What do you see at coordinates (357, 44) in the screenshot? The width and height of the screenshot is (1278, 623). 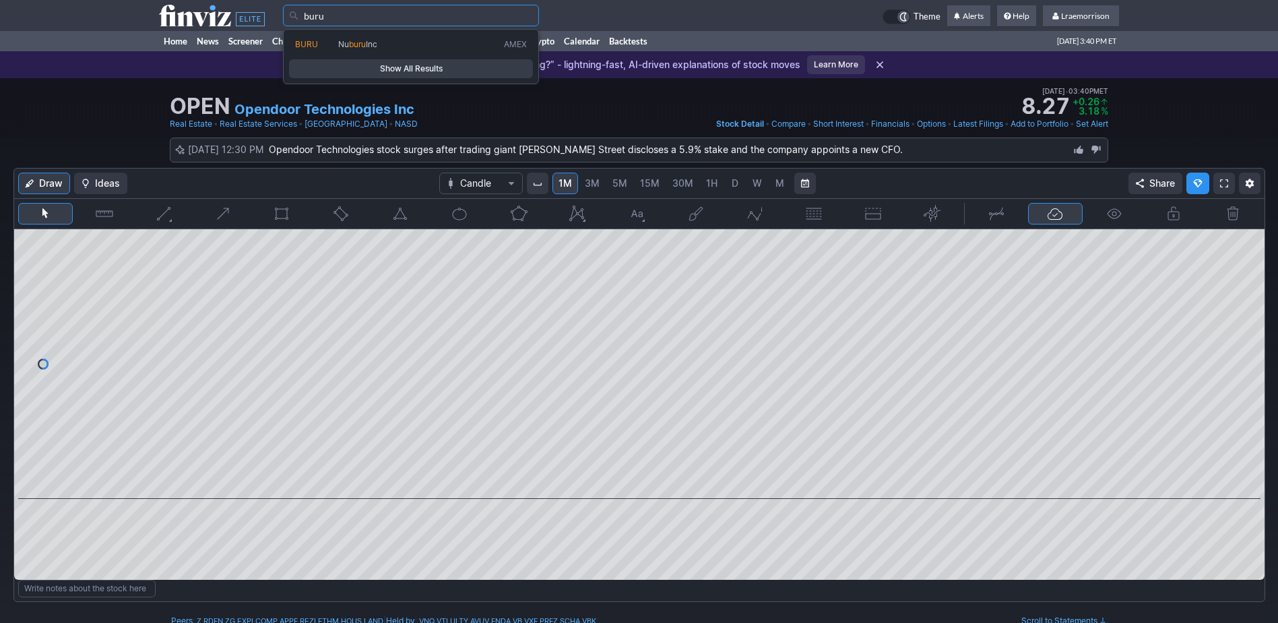 I see `span: buru` at bounding box center [357, 44].